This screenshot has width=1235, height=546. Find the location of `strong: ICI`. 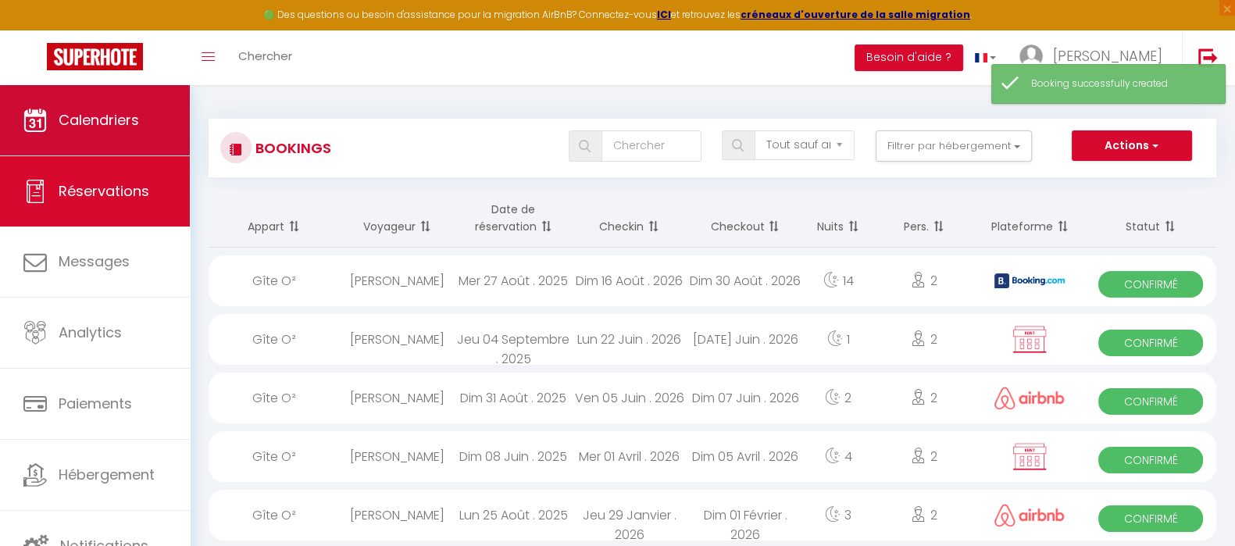

strong: ICI is located at coordinates (664, 14).